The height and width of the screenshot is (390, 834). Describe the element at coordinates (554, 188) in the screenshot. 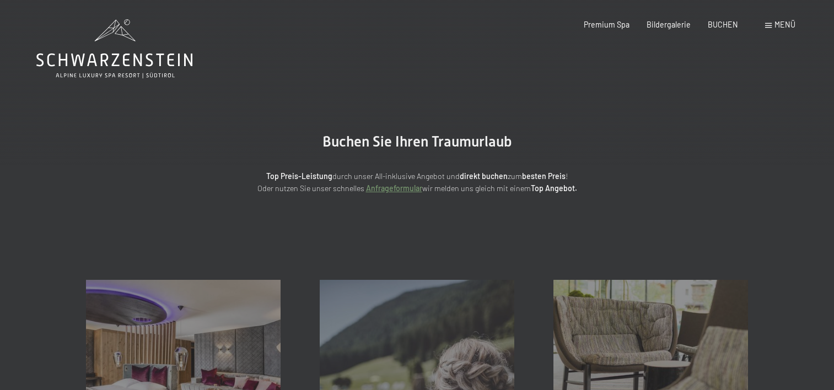

I see `strong: Top Angebot.` at that location.